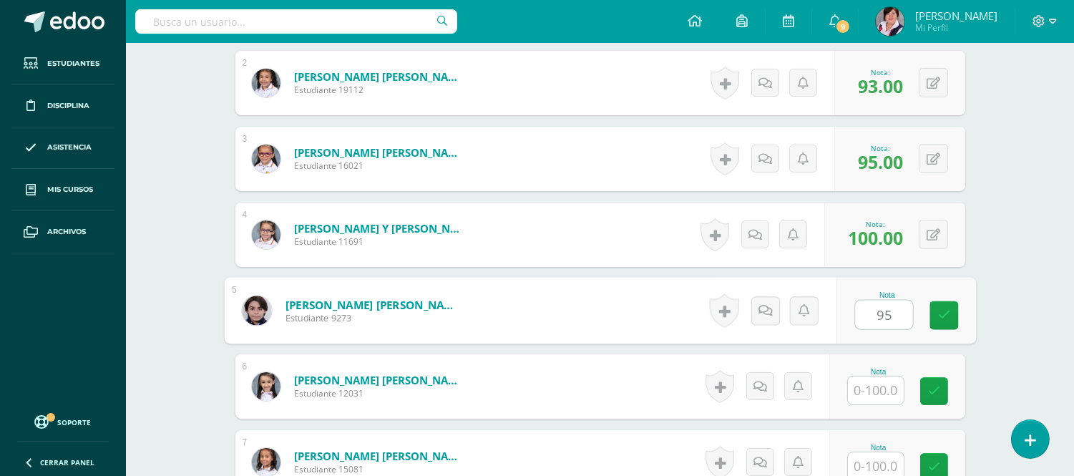 The height and width of the screenshot is (476, 1074). Describe the element at coordinates (380, 469) in the screenshot. I see `span: Estudiante 15081` at that location.